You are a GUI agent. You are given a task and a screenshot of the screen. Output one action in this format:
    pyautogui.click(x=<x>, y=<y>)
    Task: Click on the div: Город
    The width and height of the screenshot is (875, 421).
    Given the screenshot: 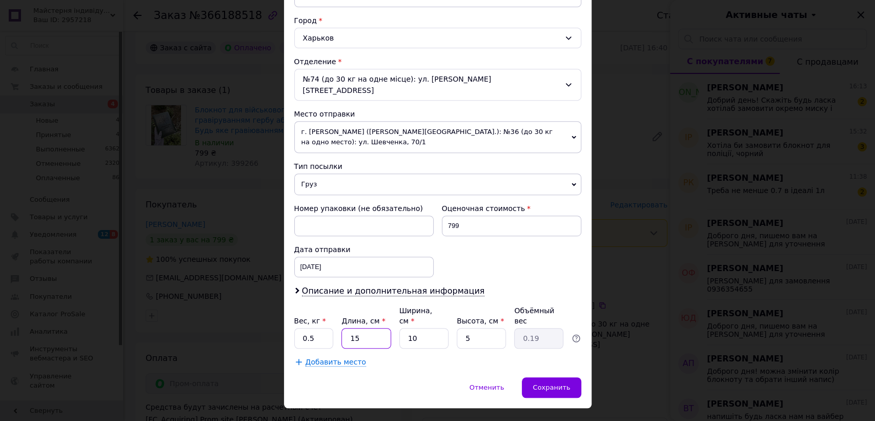 What is the action you would take?
    pyautogui.click(x=438, y=21)
    